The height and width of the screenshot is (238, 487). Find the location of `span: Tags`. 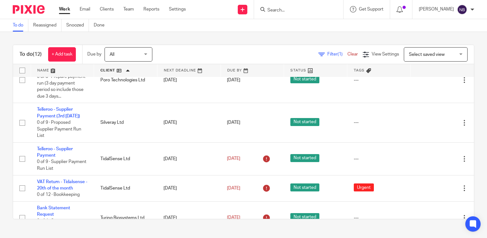

span: Tags is located at coordinates (359, 70).